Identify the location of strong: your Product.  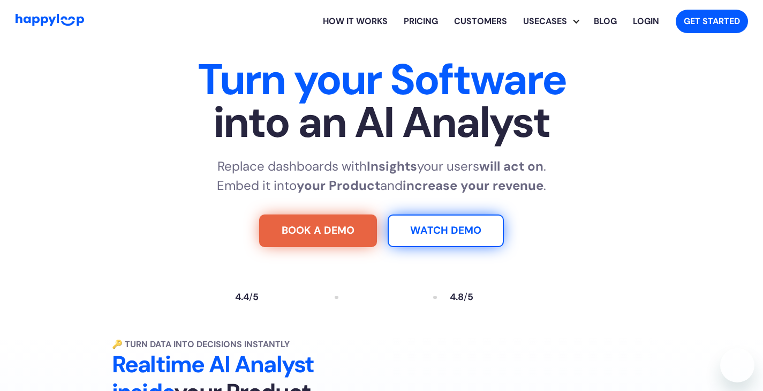
(338, 185).